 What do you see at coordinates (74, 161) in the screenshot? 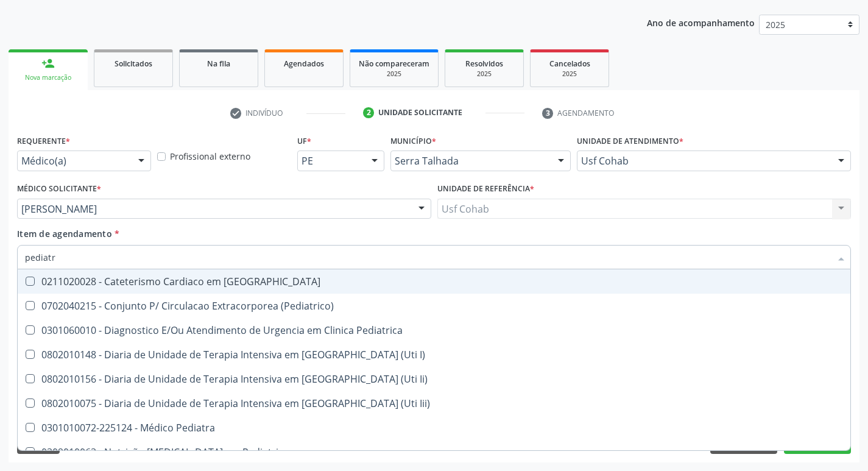
I see `span: Médico(a)` at bounding box center [74, 161].